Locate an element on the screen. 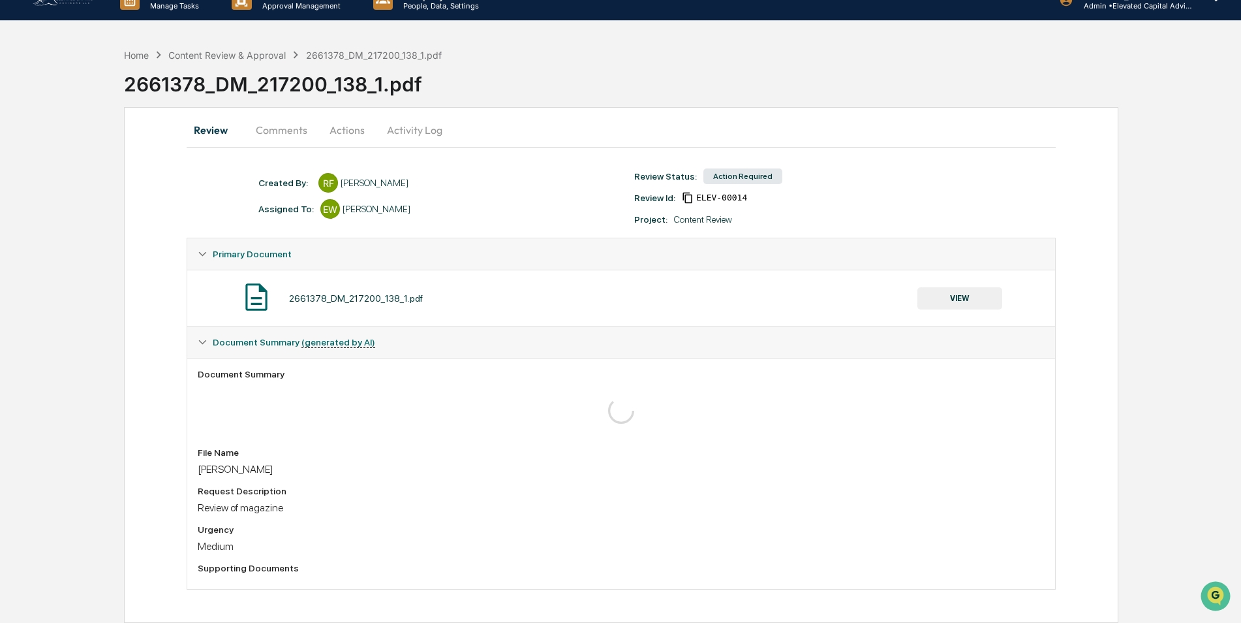  div: Home is located at coordinates (136, 55).